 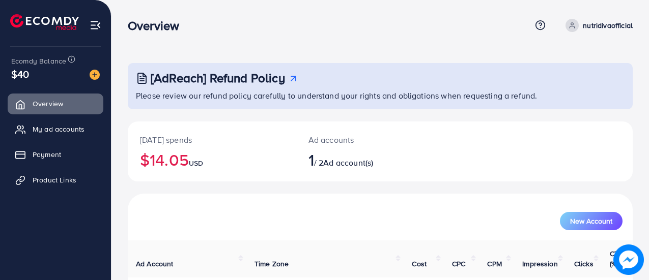 What do you see at coordinates (591, 221) in the screenshot?
I see `button: New Account` at bounding box center [591, 221].